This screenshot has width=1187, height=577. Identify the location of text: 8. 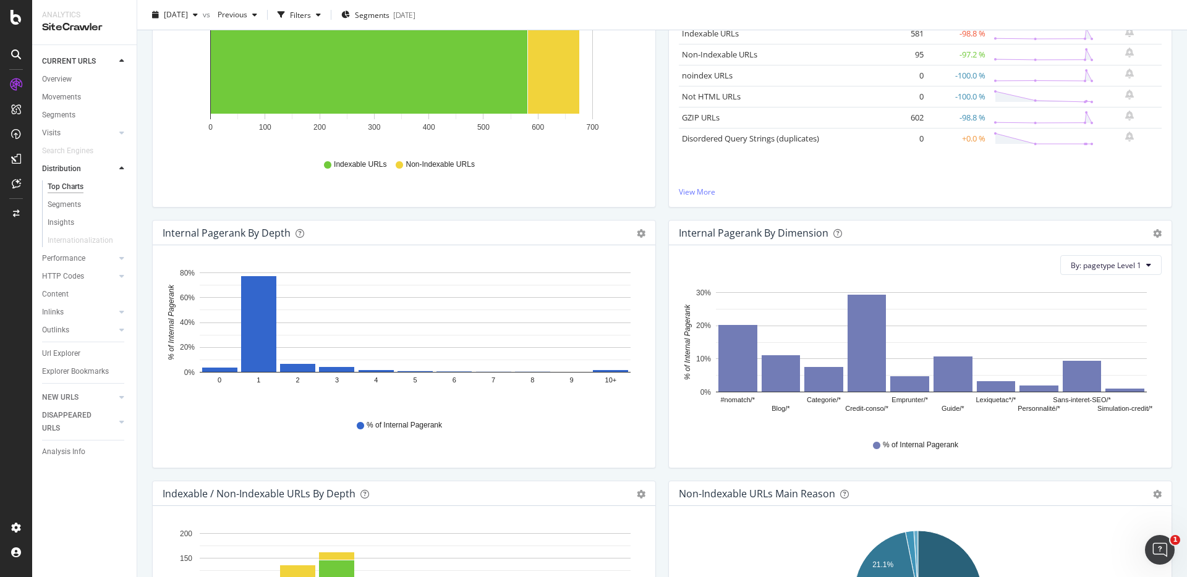
(532, 381).